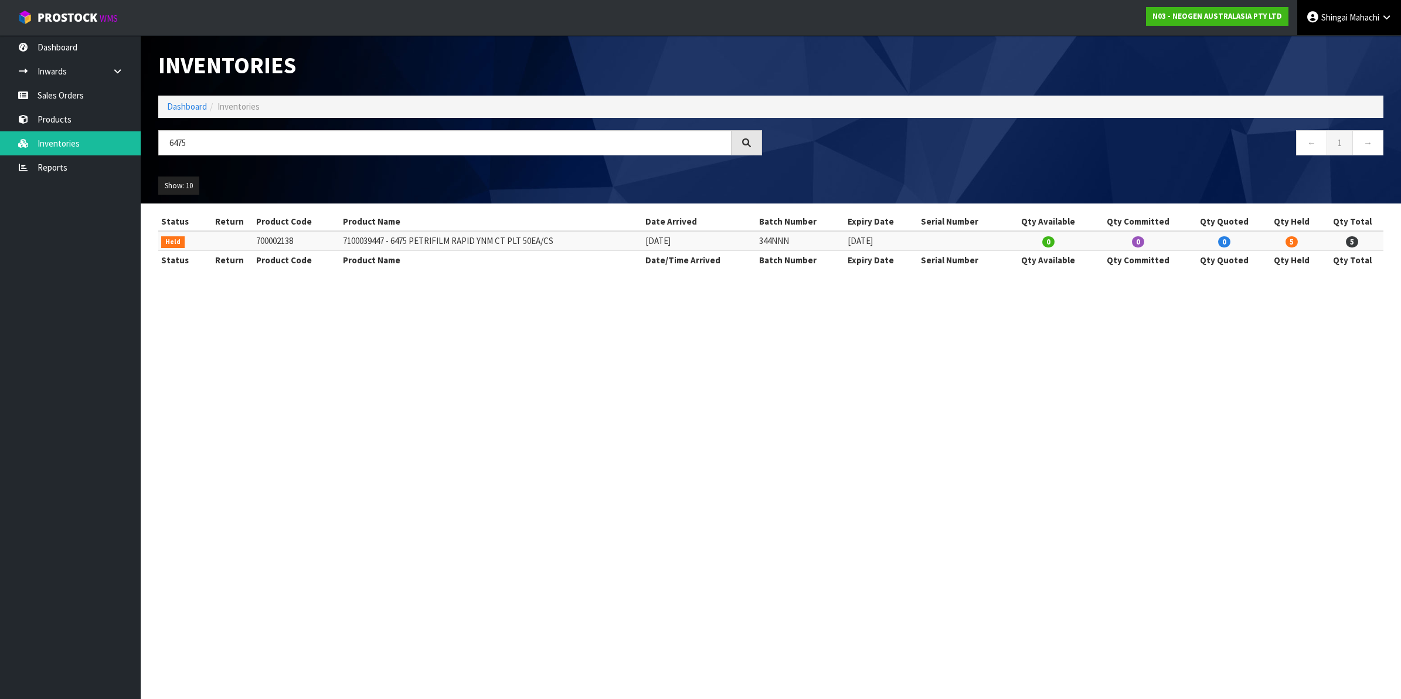 The height and width of the screenshot is (699, 1401). I want to click on span: Shingai, so click(1334, 17).